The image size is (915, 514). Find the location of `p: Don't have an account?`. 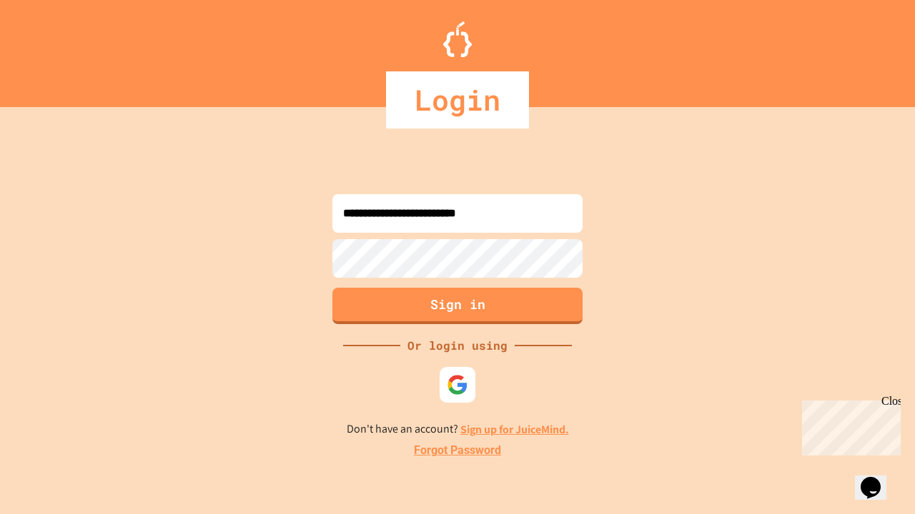

p: Don't have an account? is located at coordinates (457, 429).